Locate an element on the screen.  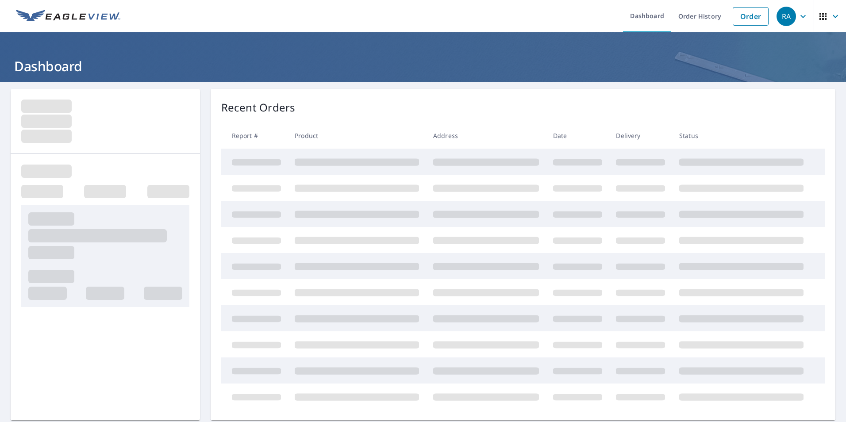
div: RA is located at coordinates (786, 16).